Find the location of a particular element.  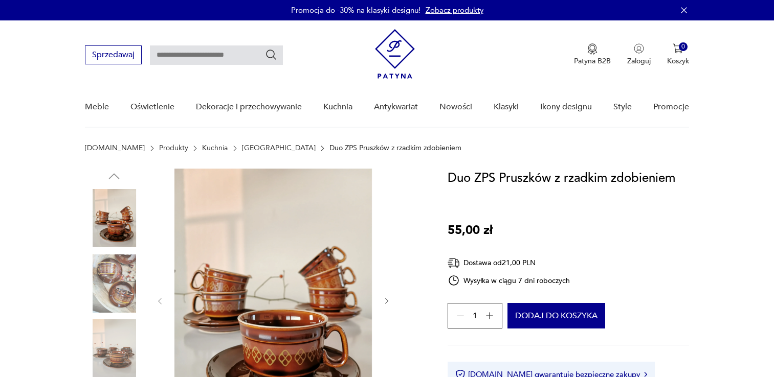

img: Ikona dostawy is located at coordinates (454, 263).